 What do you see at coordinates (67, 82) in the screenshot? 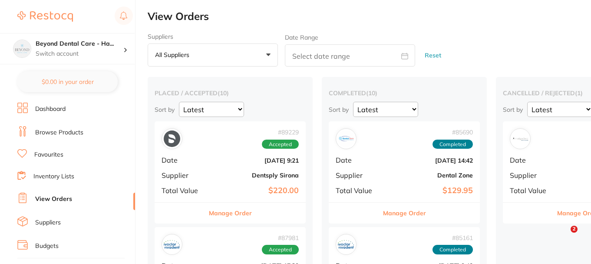
I see `button: $0.00 in your order` at bounding box center [67, 82].